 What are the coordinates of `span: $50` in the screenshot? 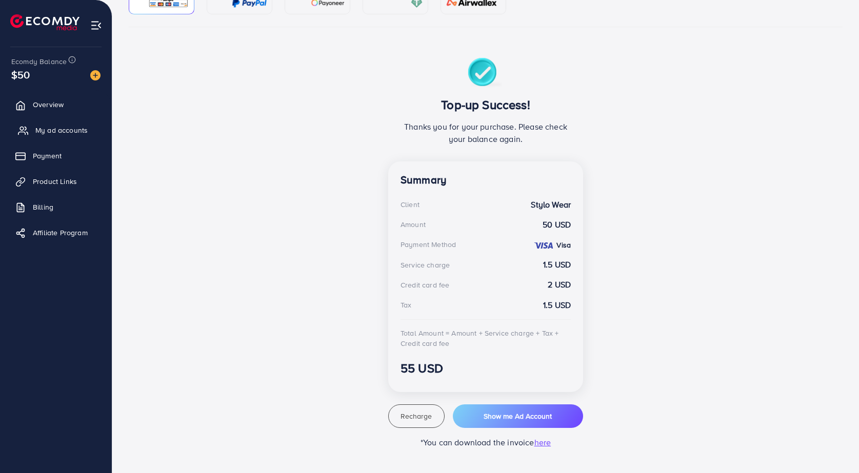 It's located at (21, 74).